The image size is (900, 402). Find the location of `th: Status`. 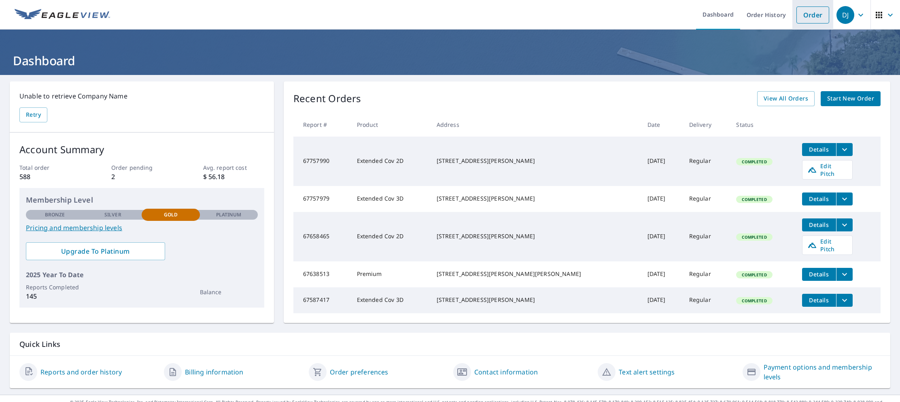

th: Status is located at coordinates (763, 124).